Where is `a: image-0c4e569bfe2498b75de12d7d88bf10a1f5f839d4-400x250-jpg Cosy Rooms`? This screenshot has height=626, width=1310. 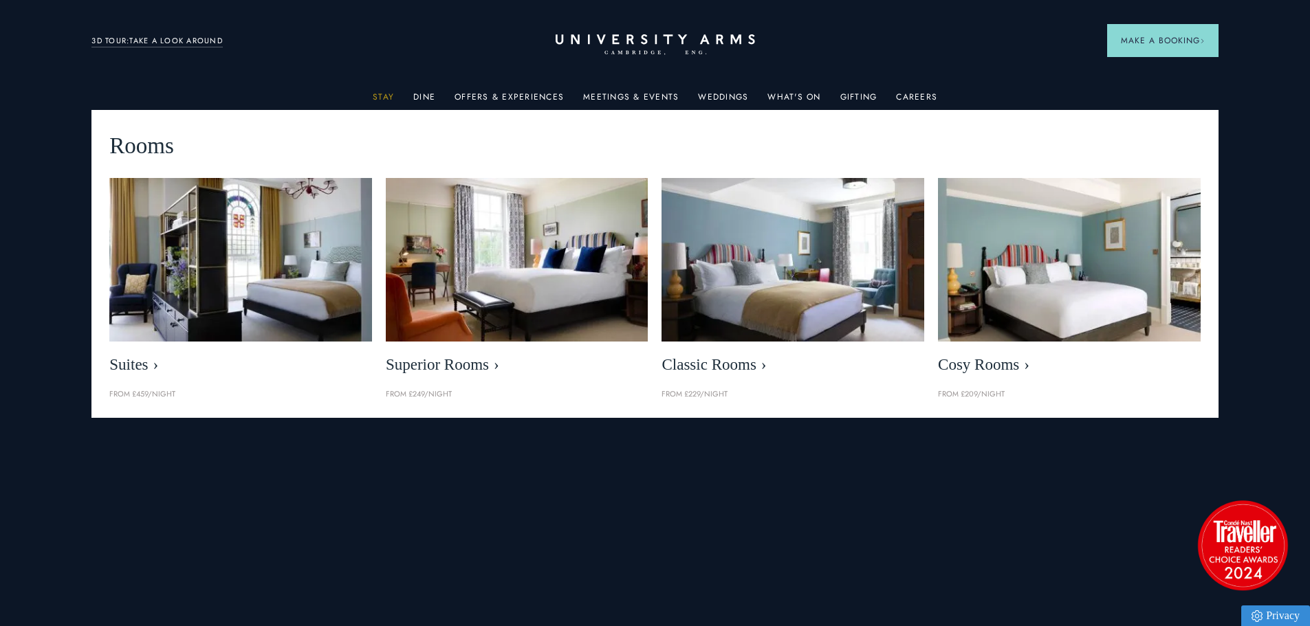 a: image-0c4e569bfe2498b75de12d7d88bf10a1f5f839d4-400x250-jpg Cosy Rooms is located at coordinates (1069, 280).